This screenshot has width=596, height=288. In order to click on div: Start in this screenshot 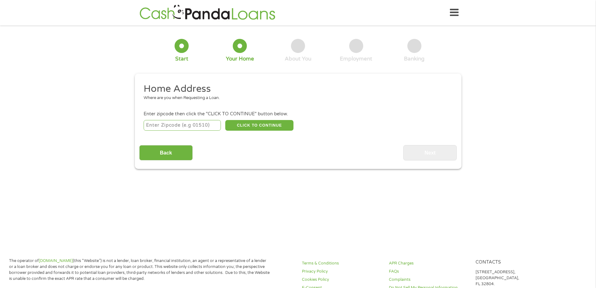, I will do `click(182, 59)`.